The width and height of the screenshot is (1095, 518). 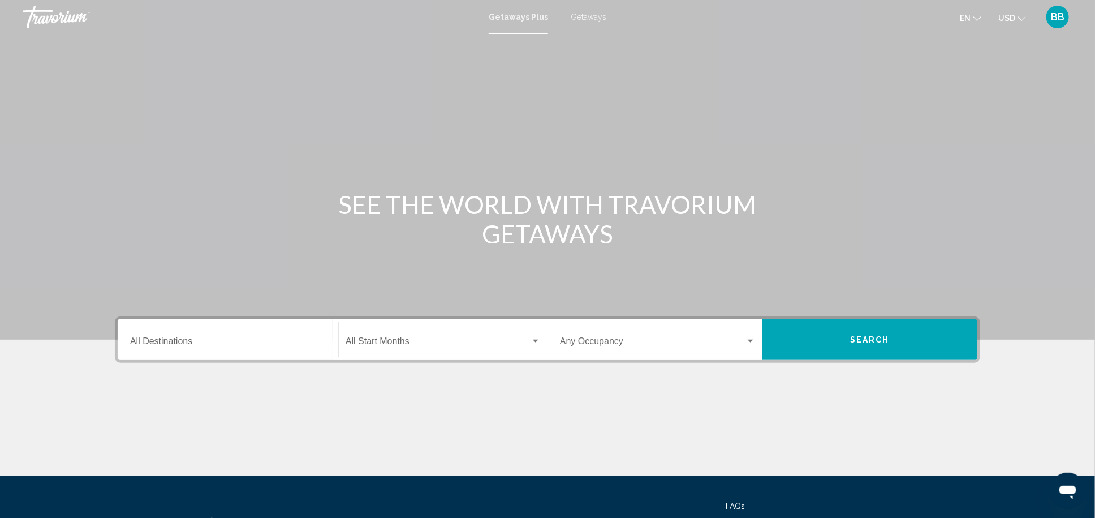 I want to click on span: BB, so click(x=1058, y=17).